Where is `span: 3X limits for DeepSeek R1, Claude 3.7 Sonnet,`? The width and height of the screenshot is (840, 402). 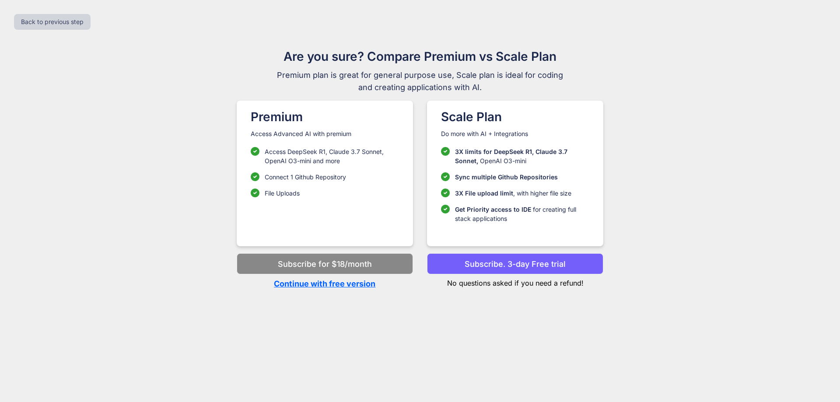 span: 3X limits for DeepSeek R1, Claude 3.7 Sonnet, is located at coordinates (511, 156).